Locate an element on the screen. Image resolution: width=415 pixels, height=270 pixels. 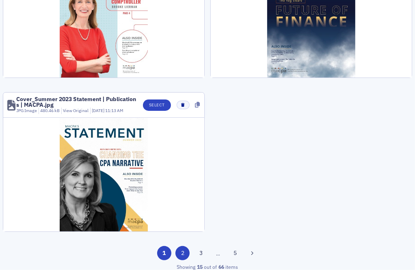
button: 3 is located at coordinates (201, 253).